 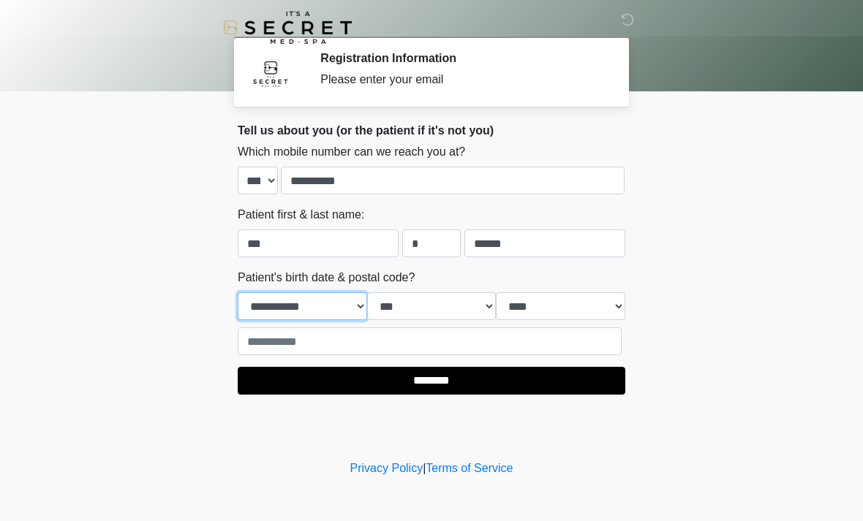 I want to click on div: Please enter your email, so click(x=461, y=80).